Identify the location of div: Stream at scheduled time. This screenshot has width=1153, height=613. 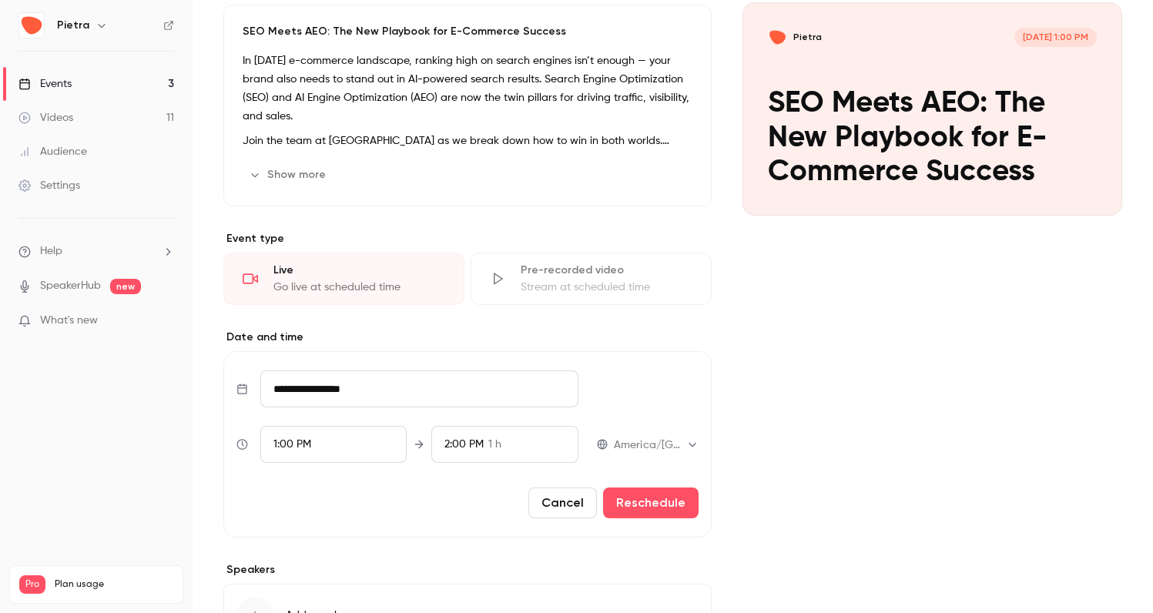
(606, 287).